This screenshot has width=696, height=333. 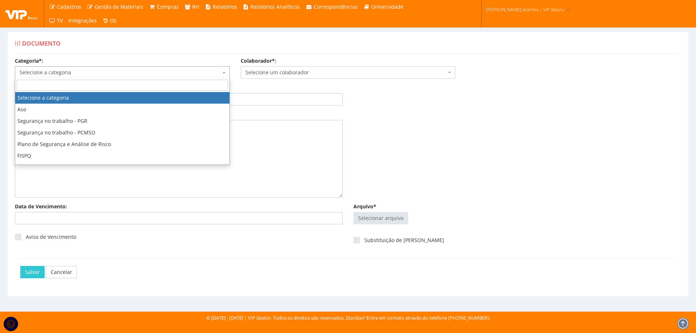 What do you see at coordinates (45, 237) in the screenshot?
I see `label: Aviso de Vencimento` at bounding box center [45, 237].